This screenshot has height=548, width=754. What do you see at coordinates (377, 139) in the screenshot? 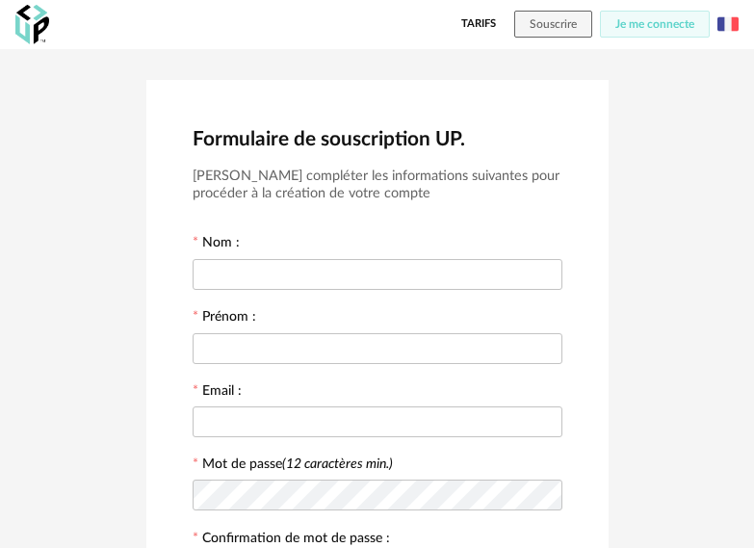
I see `h2: Formulaire de souscription UP.` at bounding box center [377, 139].